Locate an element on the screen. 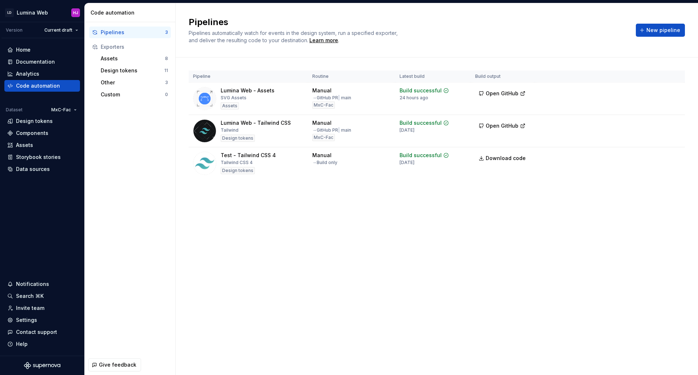 The height and width of the screenshot is (375, 698). div: Lumina Web - Tailwind CSS is located at coordinates (255, 123).